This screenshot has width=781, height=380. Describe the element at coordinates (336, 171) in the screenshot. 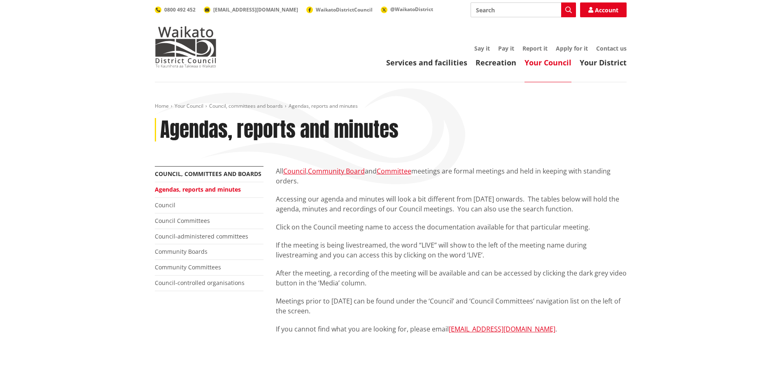

I see `a: Community Board` at that location.